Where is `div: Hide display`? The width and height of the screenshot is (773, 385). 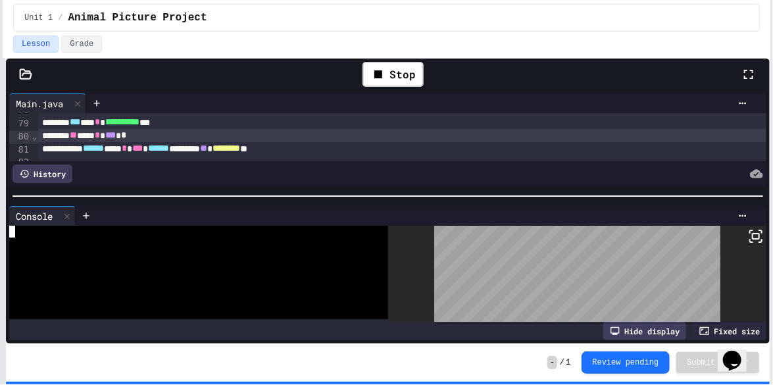 div: Hide display is located at coordinates (645, 331).